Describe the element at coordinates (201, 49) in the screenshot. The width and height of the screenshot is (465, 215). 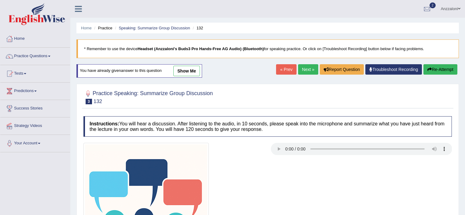
I see `b: Headset (Anzzaloni's Buds3 Pro Hands-Free AG Audio) (Bluetooth)` at that location.